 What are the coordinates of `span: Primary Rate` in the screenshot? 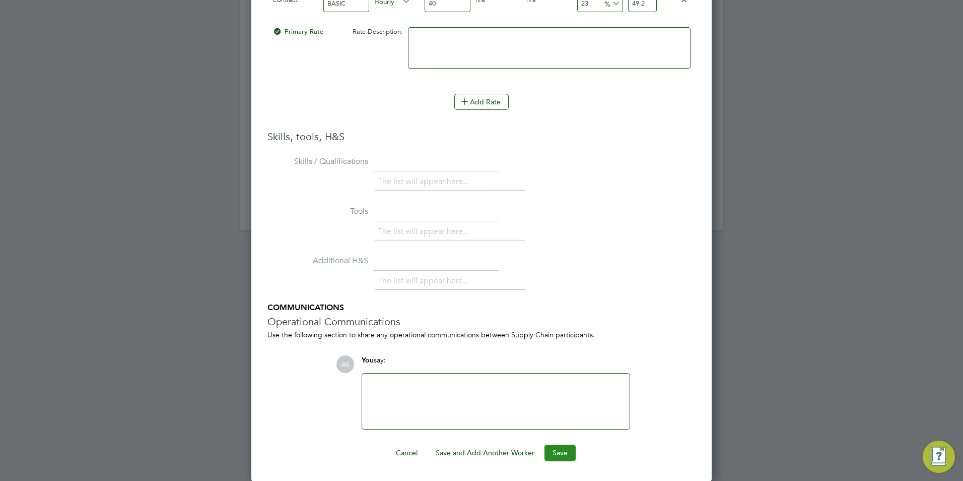 It's located at (298, 31).